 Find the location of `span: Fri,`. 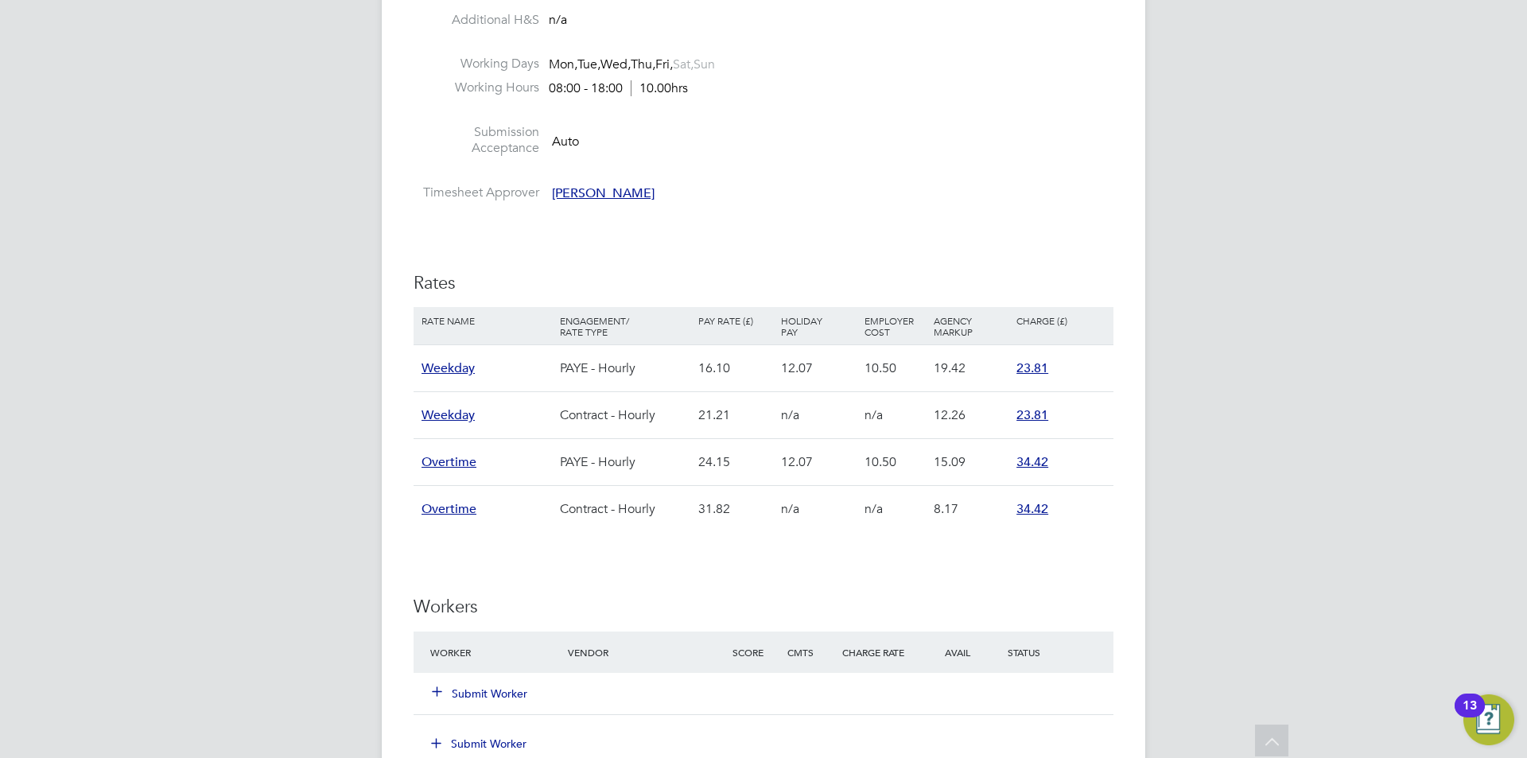

span: Fri, is located at coordinates (664, 64).